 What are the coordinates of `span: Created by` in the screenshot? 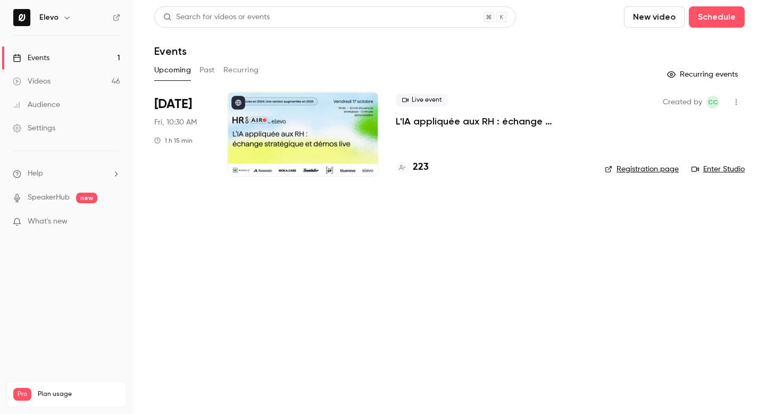 It's located at (683, 102).